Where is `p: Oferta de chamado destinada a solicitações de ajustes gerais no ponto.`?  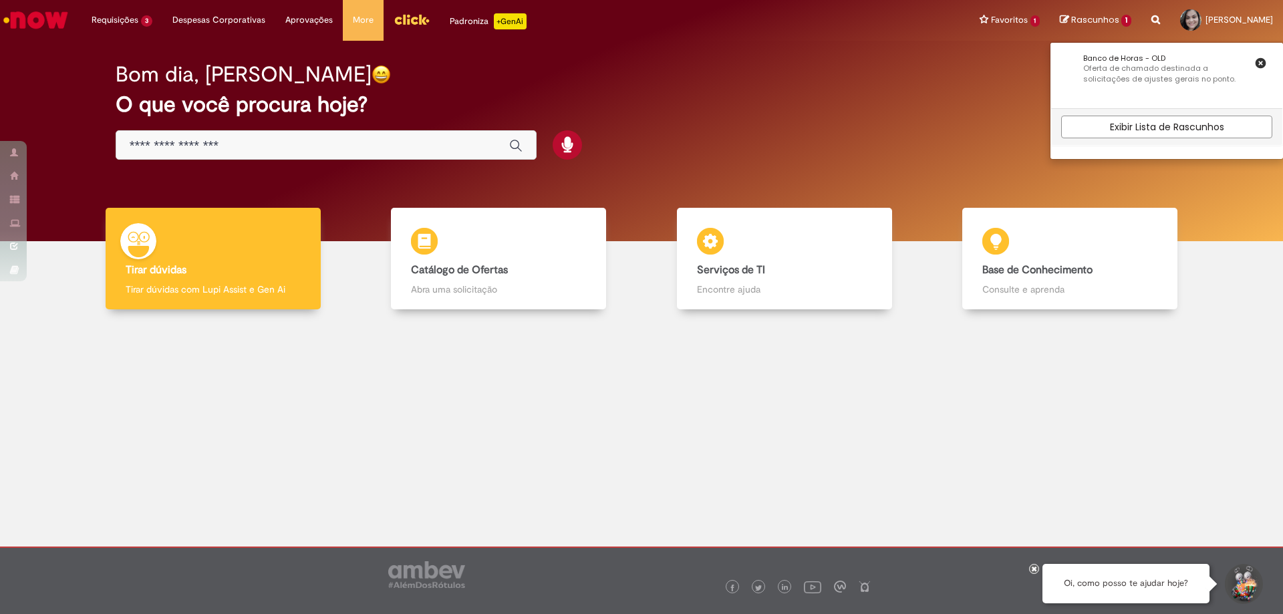
p: Oferta de chamado destinada a solicitações de ajustes gerais no ponto. is located at coordinates (1166, 74).